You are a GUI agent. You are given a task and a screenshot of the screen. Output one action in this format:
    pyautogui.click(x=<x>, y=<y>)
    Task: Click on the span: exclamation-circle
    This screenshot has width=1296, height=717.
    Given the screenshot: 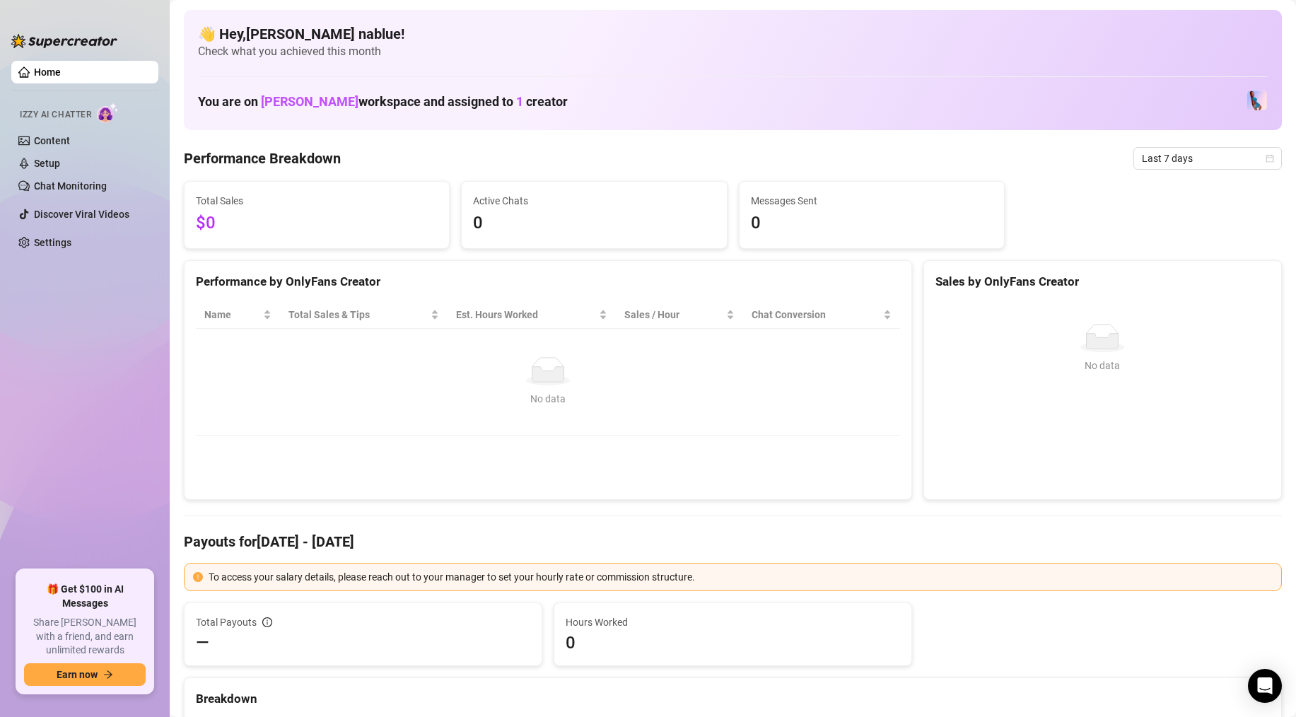 What is the action you would take?
    pyautogui.click(x=198, y=577)
    